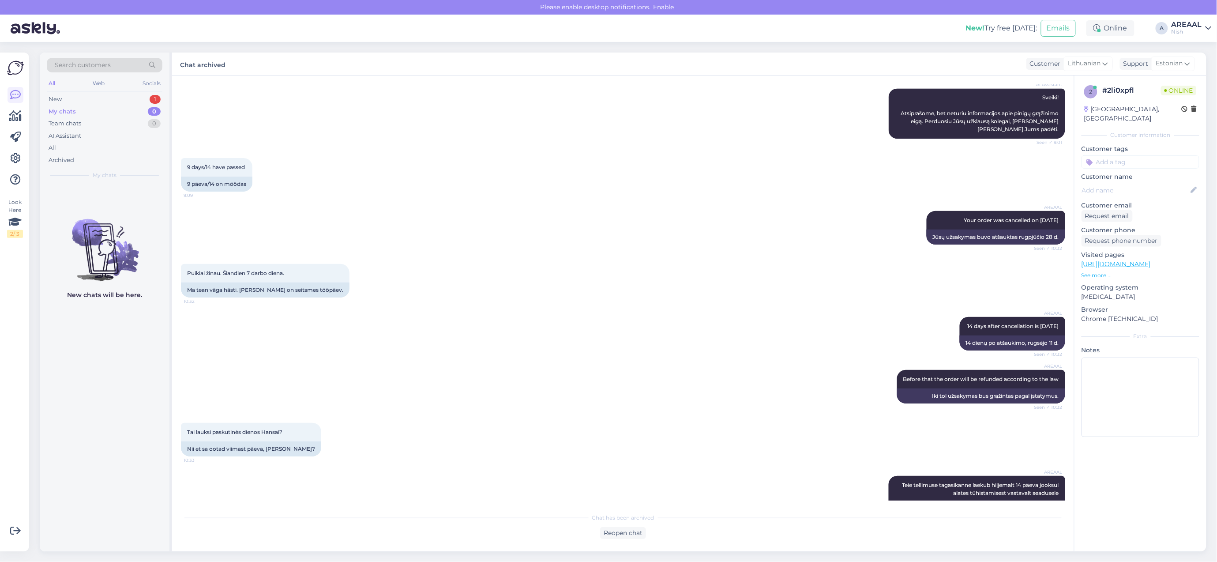 This screenshot has height=562, width=1217. What do you see at coordinates (236, 273) in the screenshot?
I see `span: Puikiai žinau. Šiandien 7 darbo diena.` at bounding box center [236, 273].